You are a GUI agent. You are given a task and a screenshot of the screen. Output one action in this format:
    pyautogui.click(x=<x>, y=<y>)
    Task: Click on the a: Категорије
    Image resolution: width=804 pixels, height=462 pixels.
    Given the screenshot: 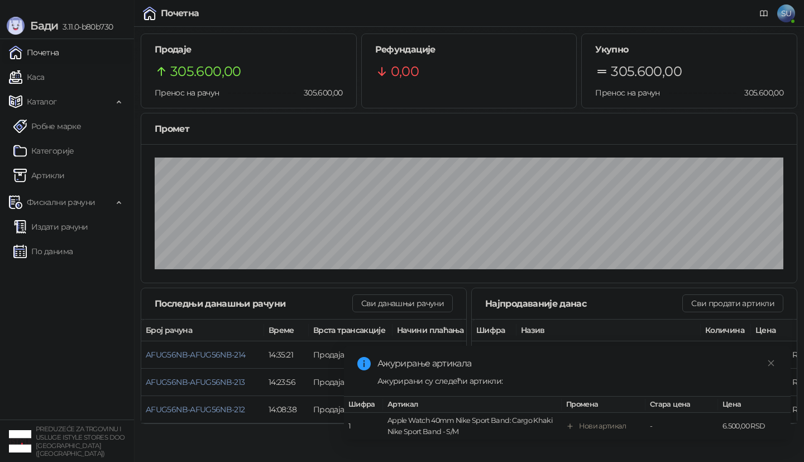 What is the action you would take?
    pyautogui.click(x=44, y=151)
    